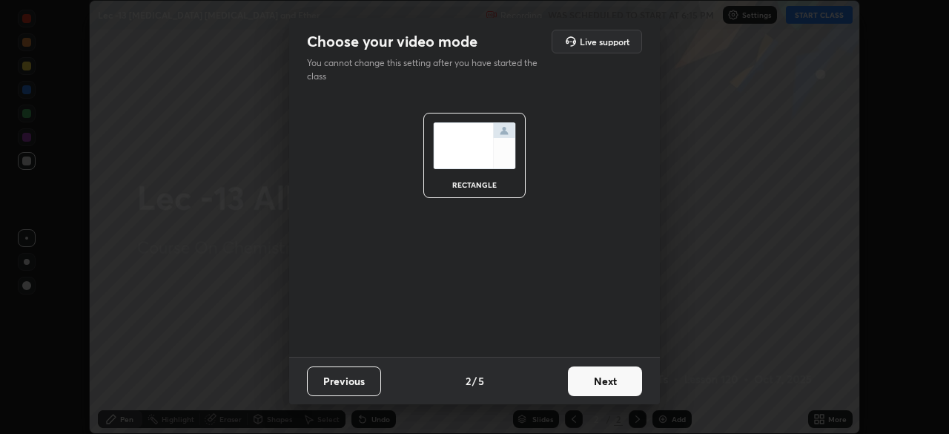  Describe the element at coordinates (468, 380) in the screenshot. I see `h4: 2` at that location.